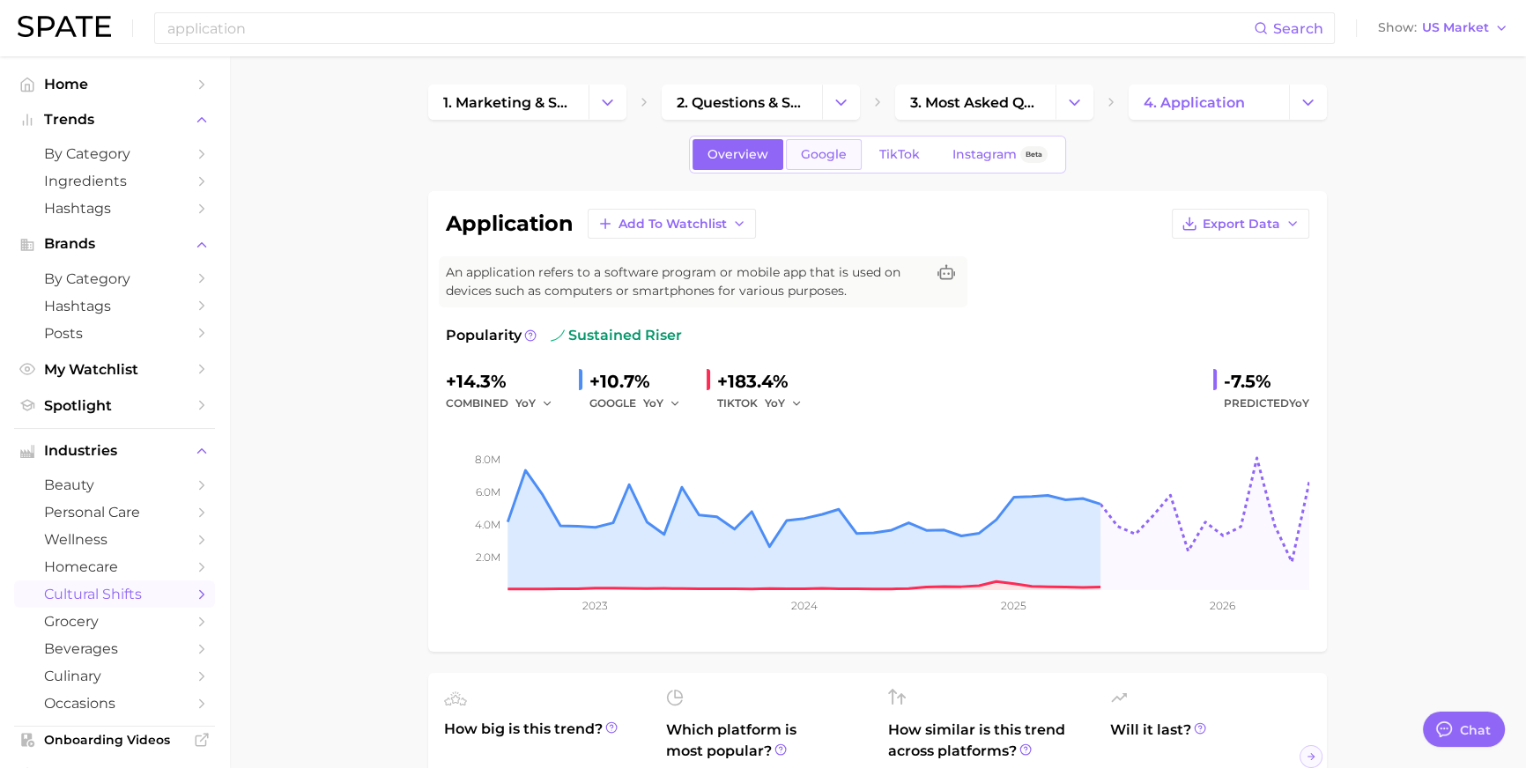  Describe the element at coordinates (484, 336) in the screenshot. I see `span: Popularity` at that location.